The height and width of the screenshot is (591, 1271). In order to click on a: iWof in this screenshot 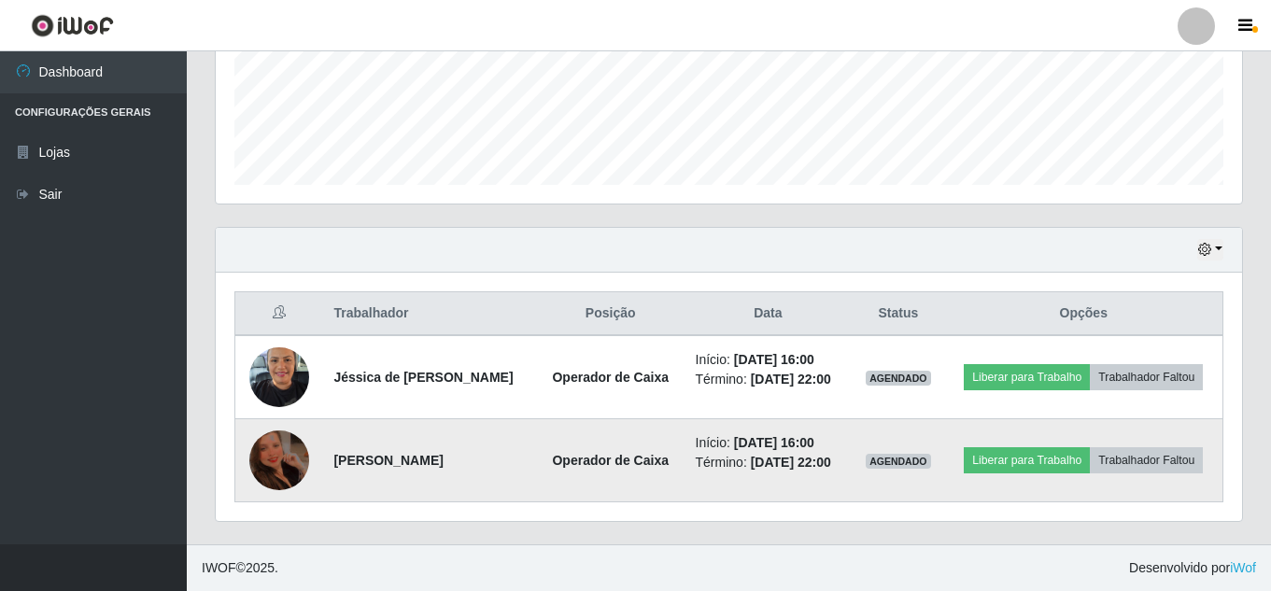, I will do `click(1243, 568)`.